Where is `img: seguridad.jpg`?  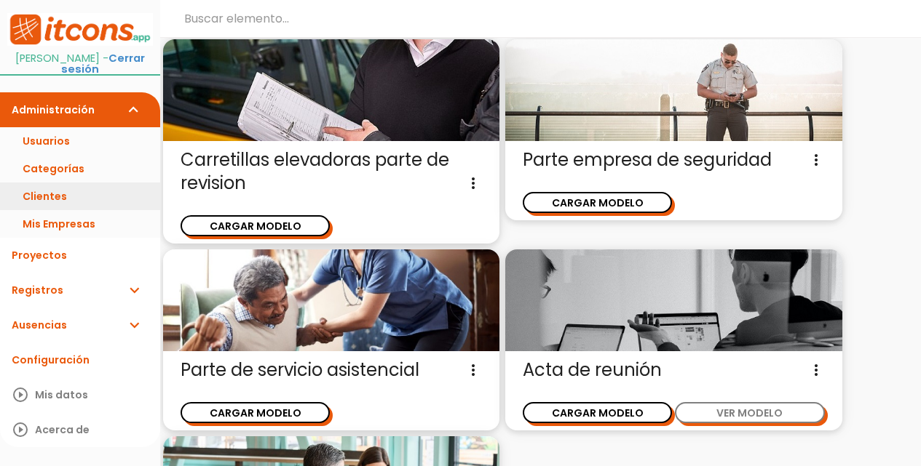 img: seguridad.jpg is located at coordinates (673, 90).